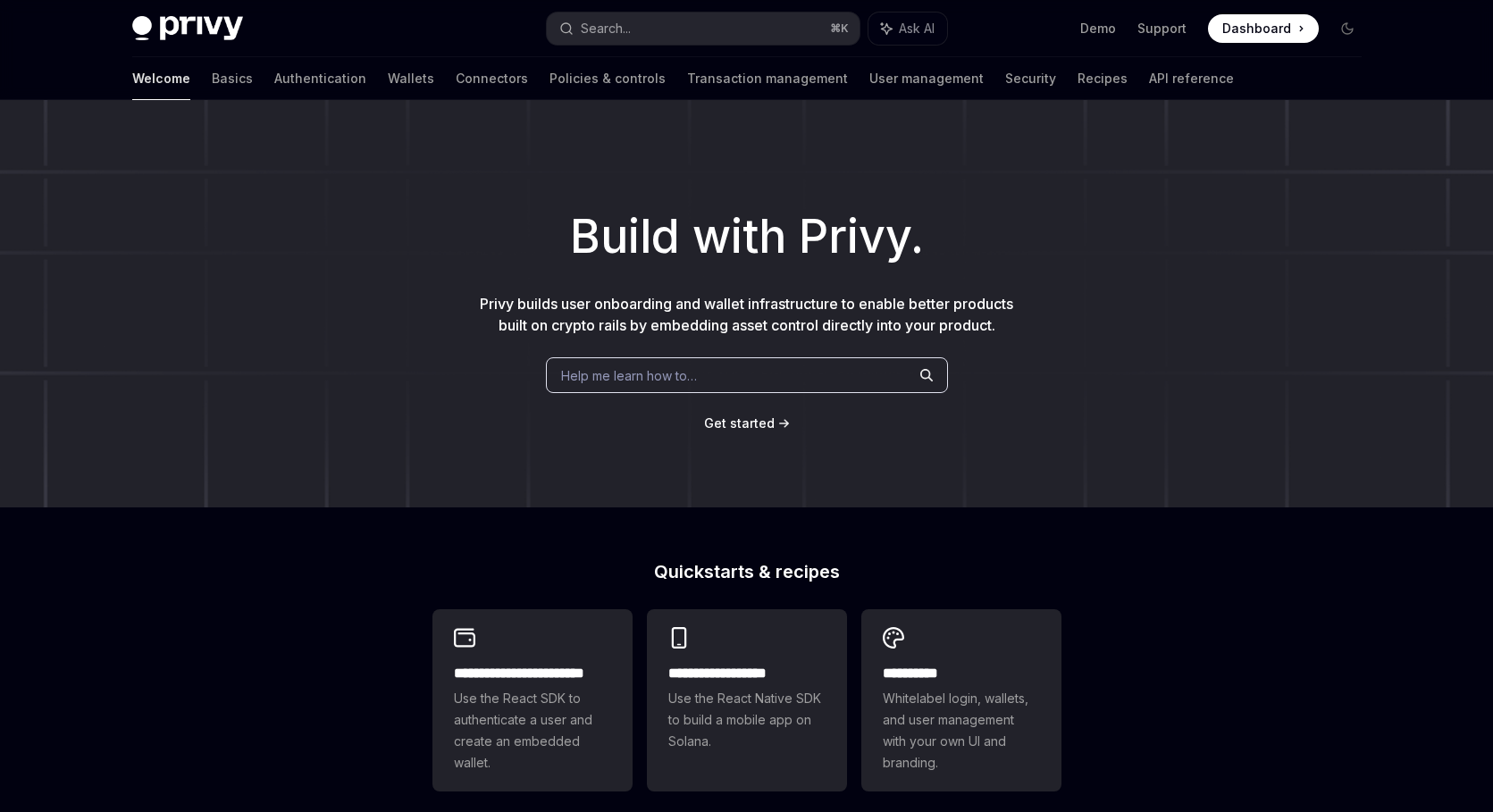  I want to click on a: Authentication, so click(320, 79).